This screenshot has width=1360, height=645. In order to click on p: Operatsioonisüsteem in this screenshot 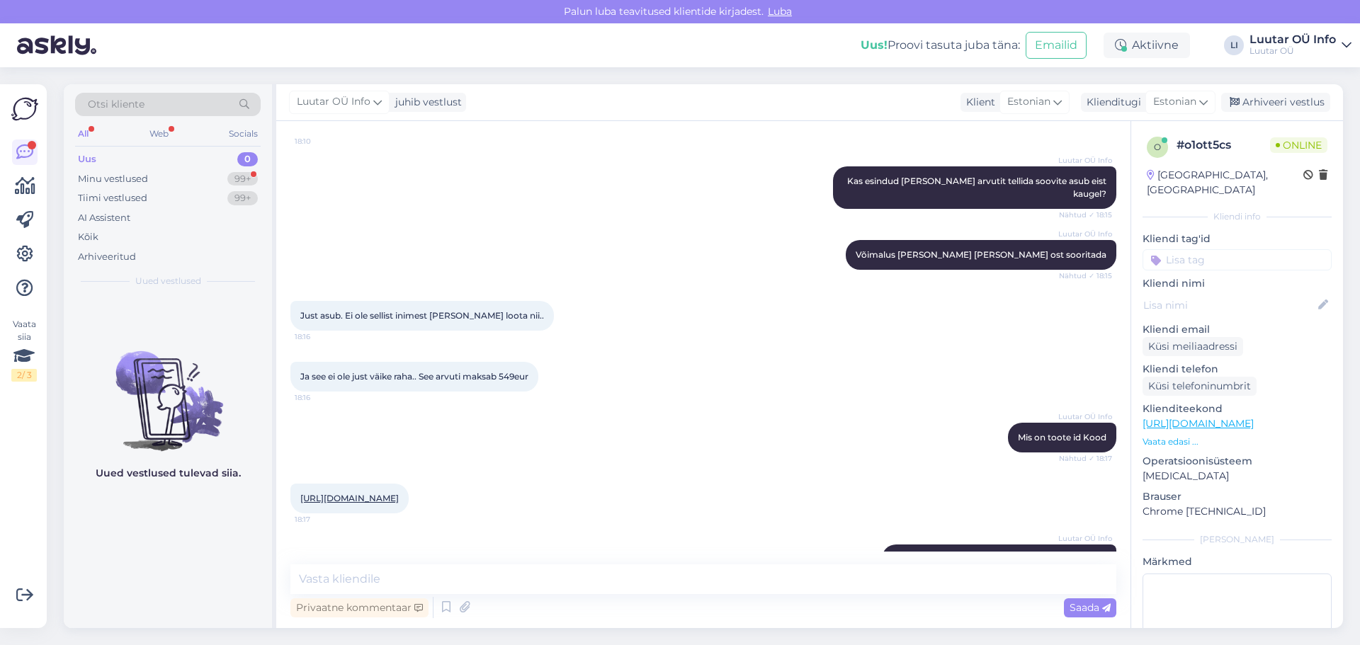, I will do `click(1237, 461)`.